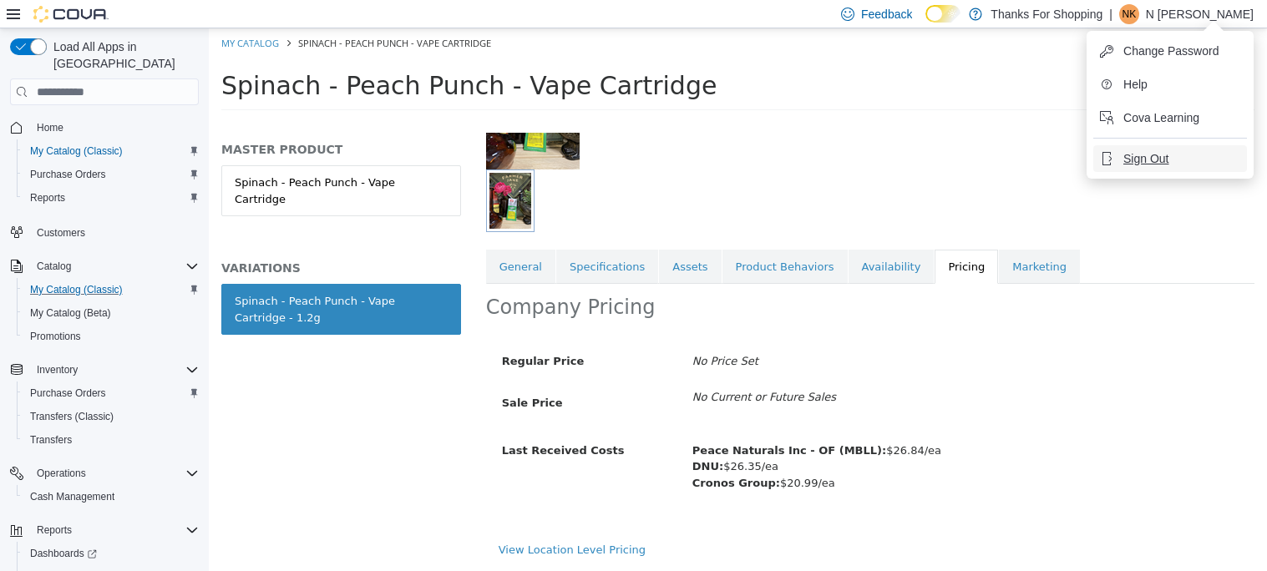 The image size is (1267, 571). Describe the element at coordinates (71, 14) in the screenshot. I see `img: Cova` at that location.